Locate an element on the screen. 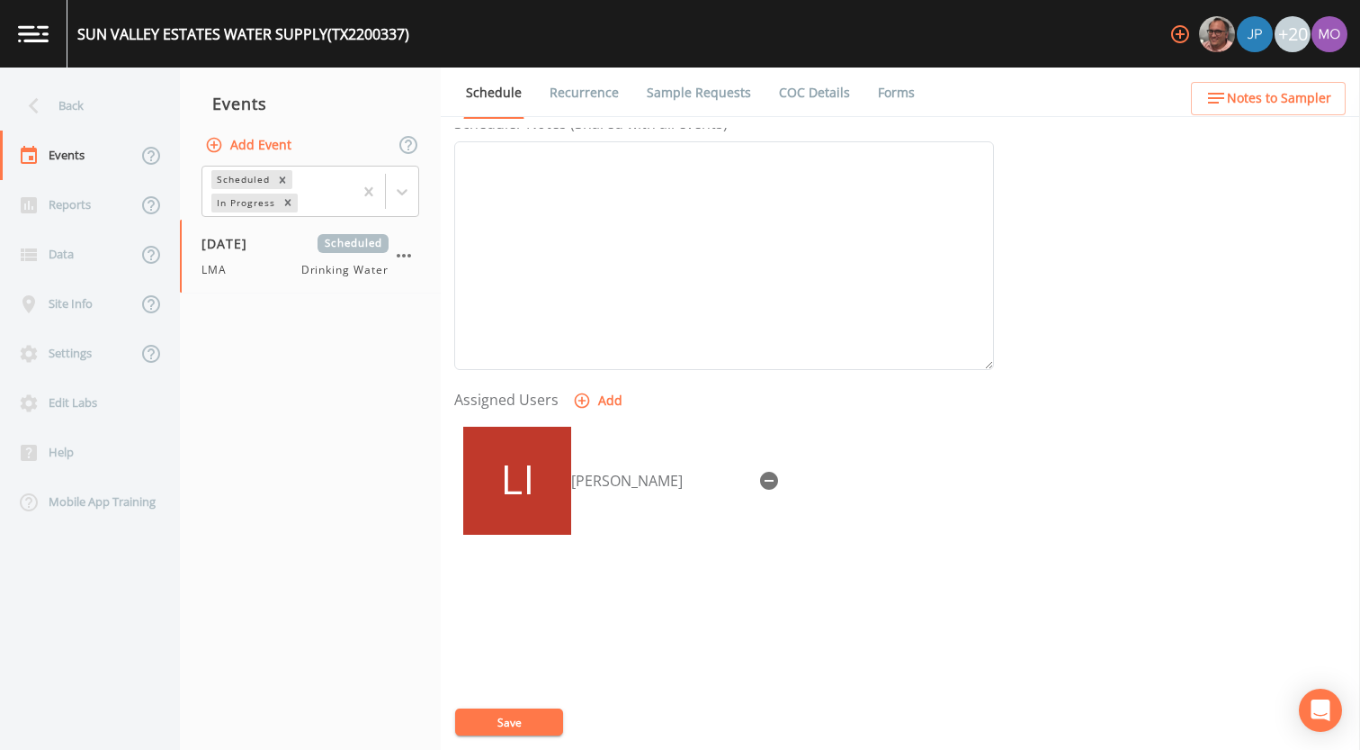  a: Recurrence is located at coordinates (584, 93).